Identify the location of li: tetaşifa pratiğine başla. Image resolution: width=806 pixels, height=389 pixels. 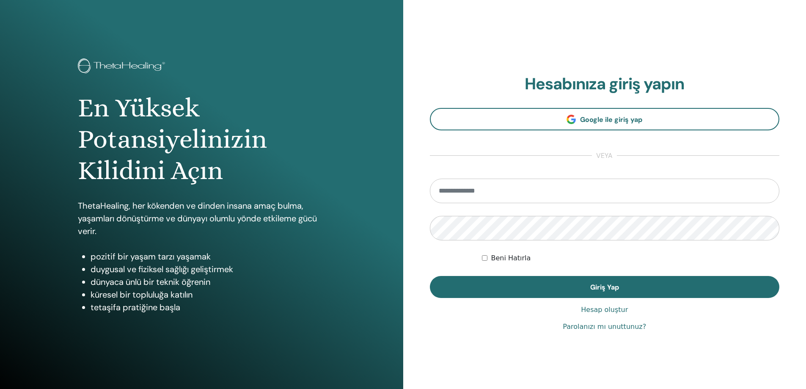
(208, 307).